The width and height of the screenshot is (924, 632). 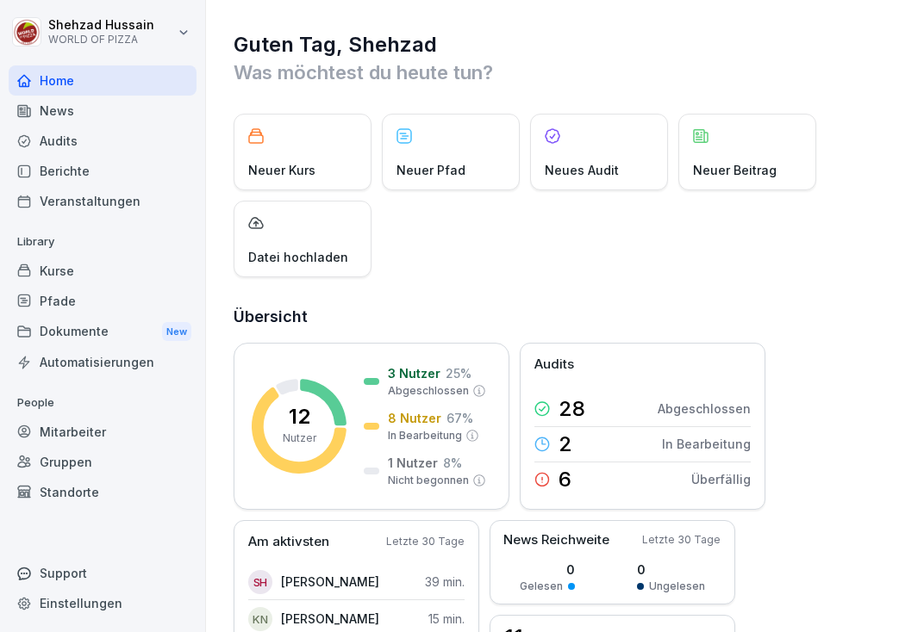 What do you see at coordinates (428, 481) in the screenshot?
I see `p: Nicht begonnen` at bounding box center [428, 481].